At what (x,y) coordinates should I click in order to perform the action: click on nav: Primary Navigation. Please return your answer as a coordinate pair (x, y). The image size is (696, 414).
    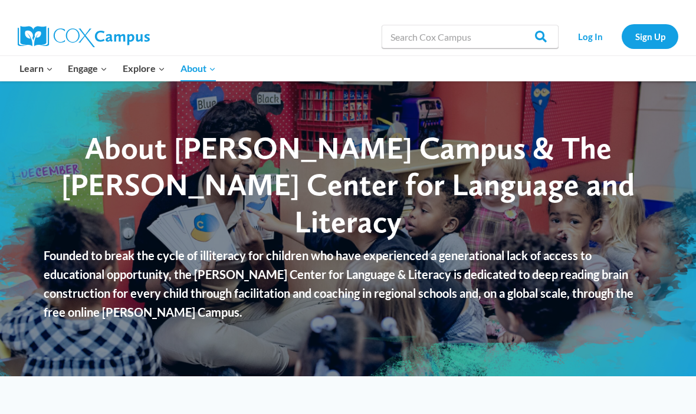
    Looking at the image, I should click on (117, 68).